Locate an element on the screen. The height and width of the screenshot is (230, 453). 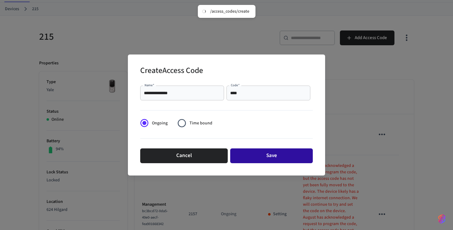
button: Cancel is located at coordinates (184, 156).